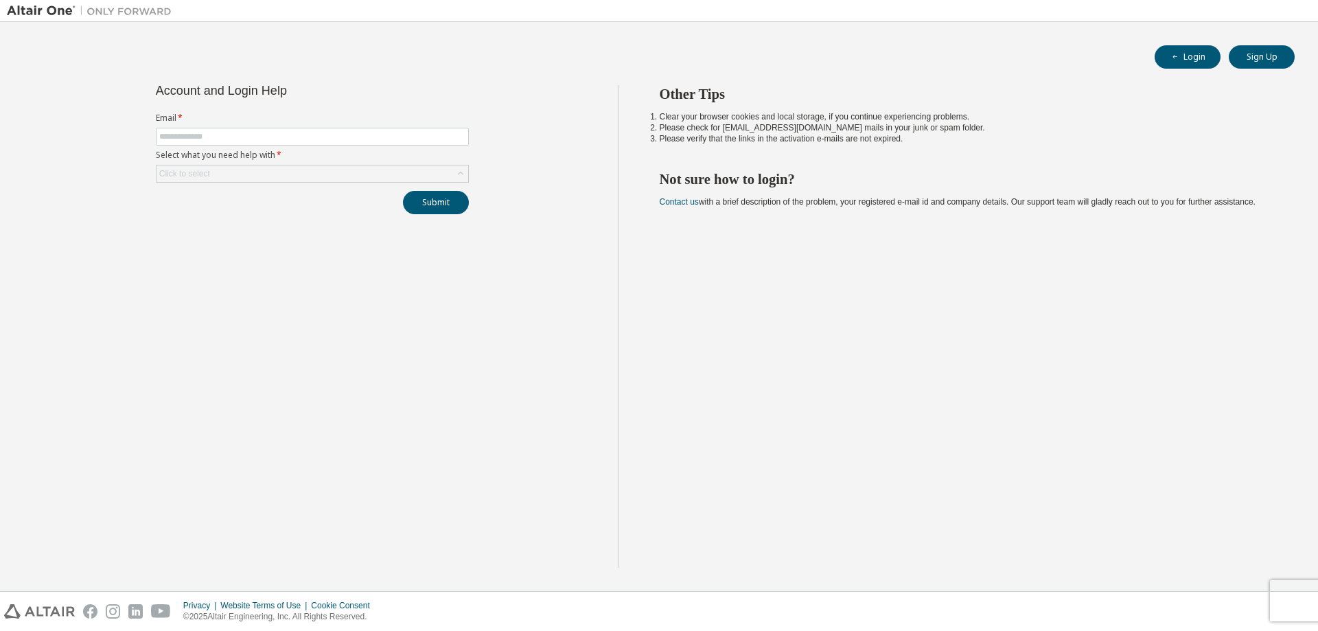 This screenshot has width=1318, height=631. What do you see at coordinates (1262, 57) in the screenshot?
I see `button: Sign Up` at bounding box center [1262, 57].